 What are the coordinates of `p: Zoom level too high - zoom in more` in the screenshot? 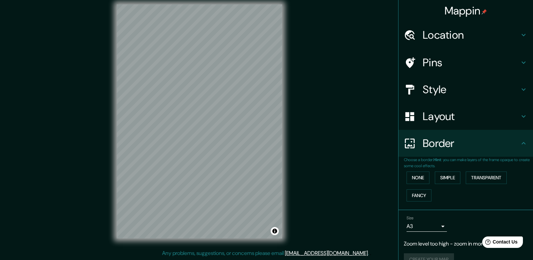 It's located at (466, 244).